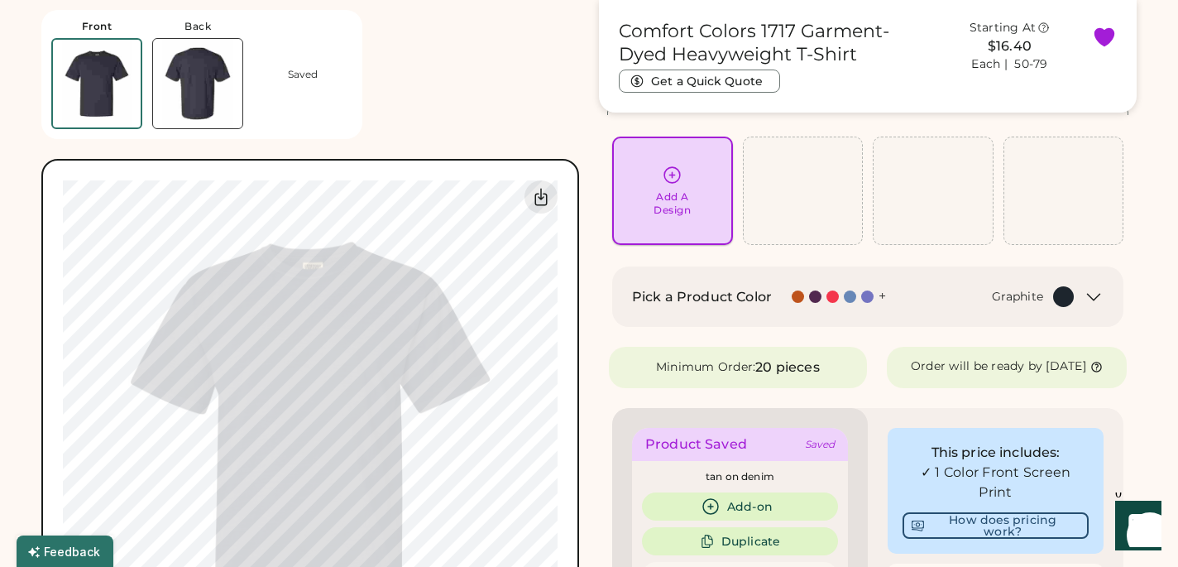  I want to click on h1: Comfort Colors 1717 Garment-Dyed Heavyweight T-Shirt, so click(773, 43).